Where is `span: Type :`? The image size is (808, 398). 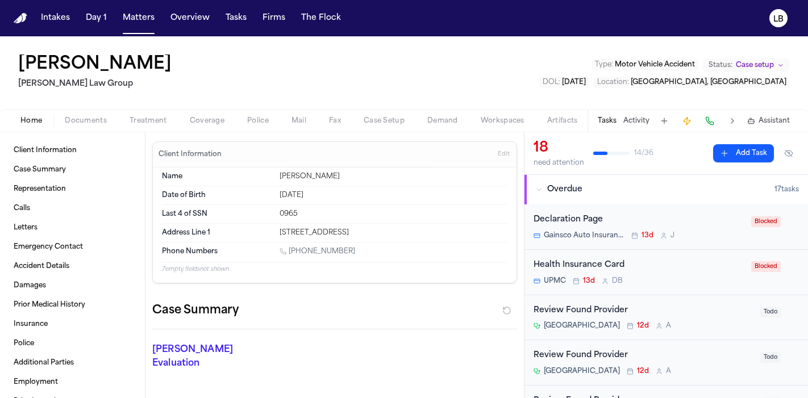 span: Type : is located at coordinates (604, 65).